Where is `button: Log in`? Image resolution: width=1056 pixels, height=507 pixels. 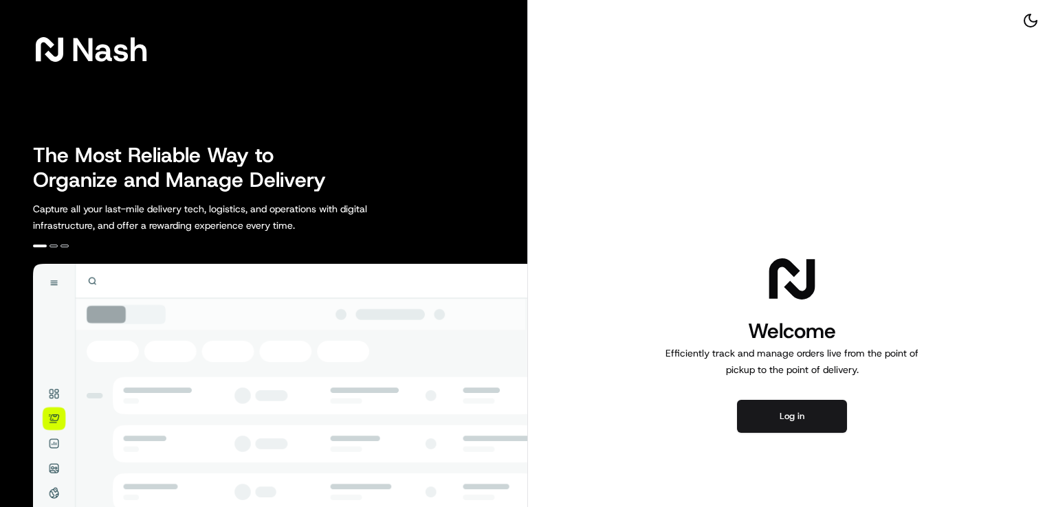
button: Log in is located at coordinates (792, 417).